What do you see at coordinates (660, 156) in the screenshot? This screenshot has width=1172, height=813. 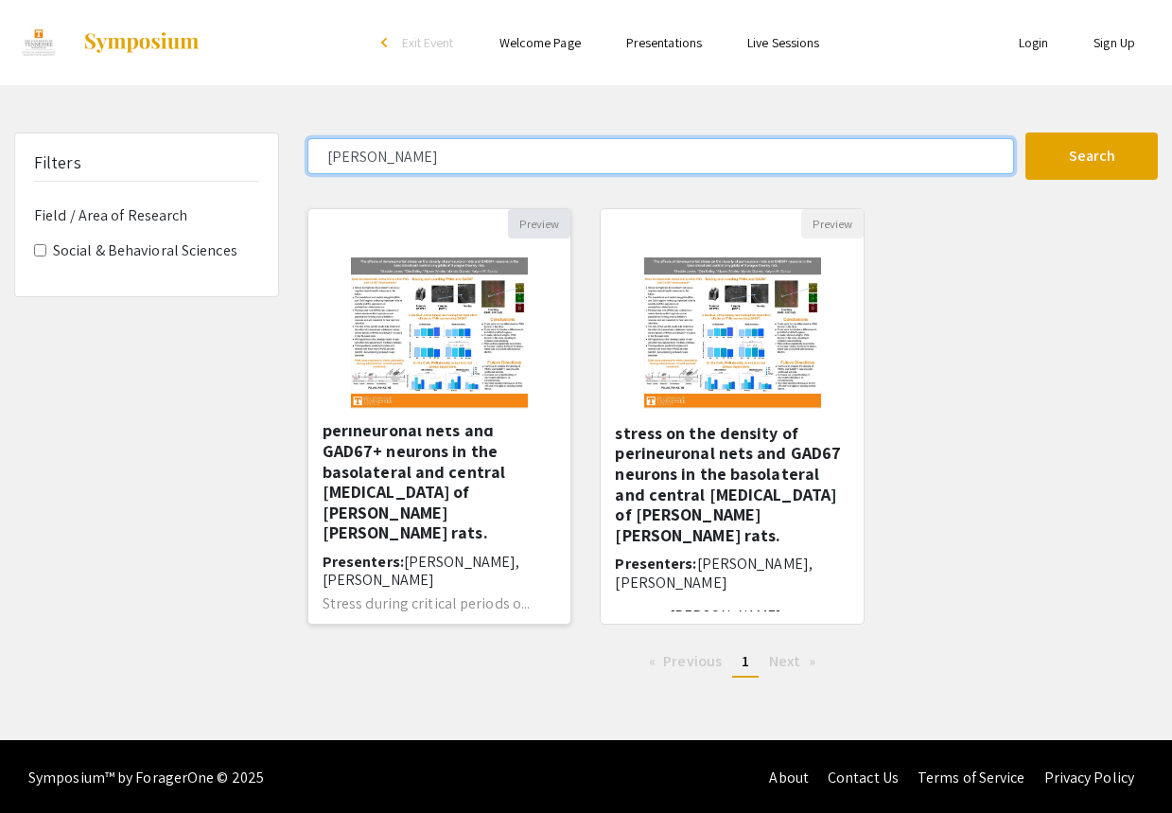 I see `input: Search Keyword(s) Or Author(s)` at bounding box center [660, 156].